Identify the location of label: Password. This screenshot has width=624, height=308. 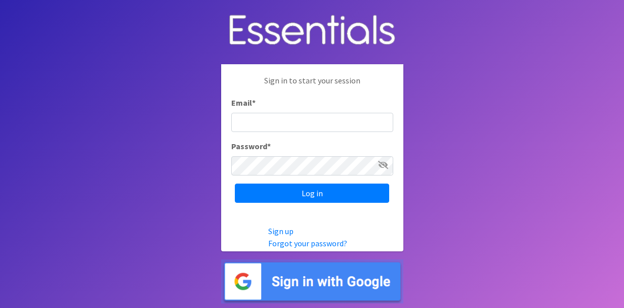
(251, 146).